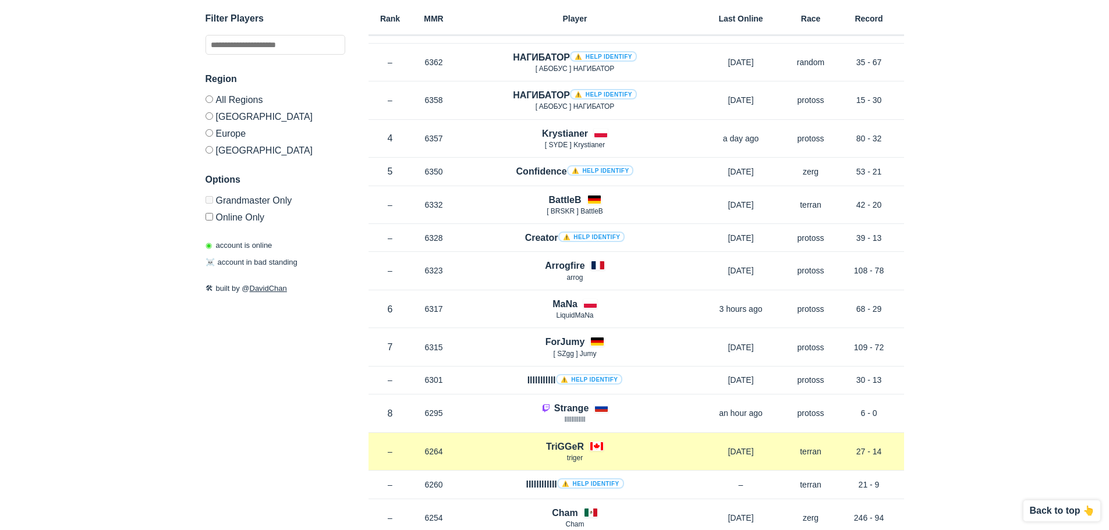 The width and height of the screenshot is (1109, 530). I want to click on input: Grandmaster Only, so click(209, 200).